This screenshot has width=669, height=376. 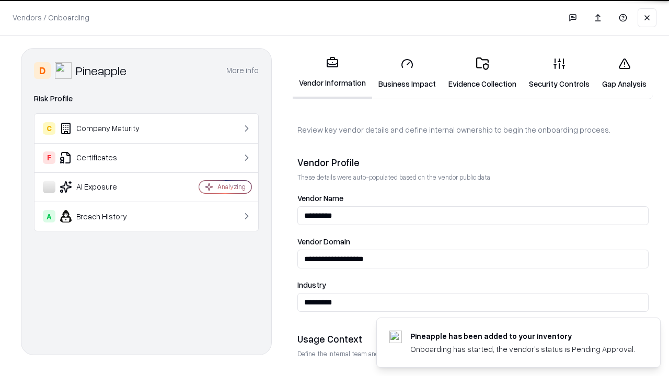 What do you see at coordinates (523, 349) in the screenshot?
I see `div: Onboarding has started, the vendor's status is Pending Approval.` at bounding box center [523, 349].